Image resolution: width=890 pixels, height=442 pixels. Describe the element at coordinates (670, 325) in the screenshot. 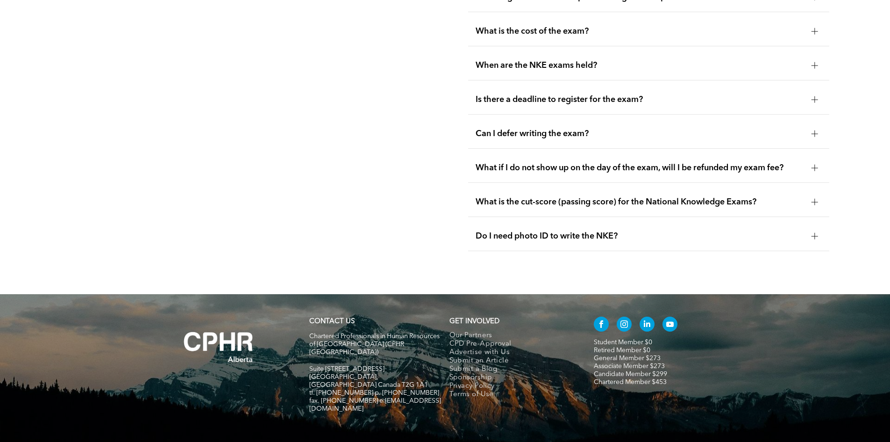

I see `a: youtube` at that location.